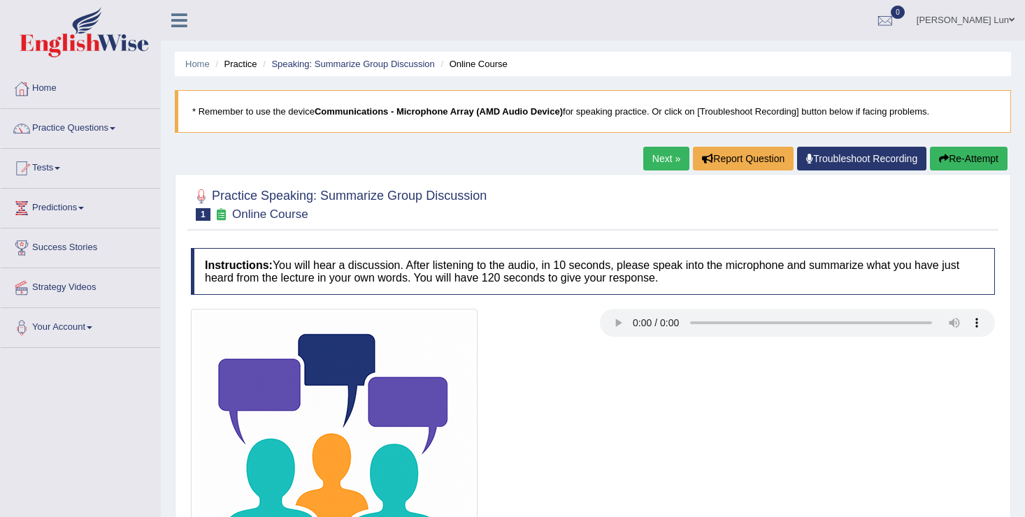  I want to click on button: Re-Attempt, so click(968, 159).